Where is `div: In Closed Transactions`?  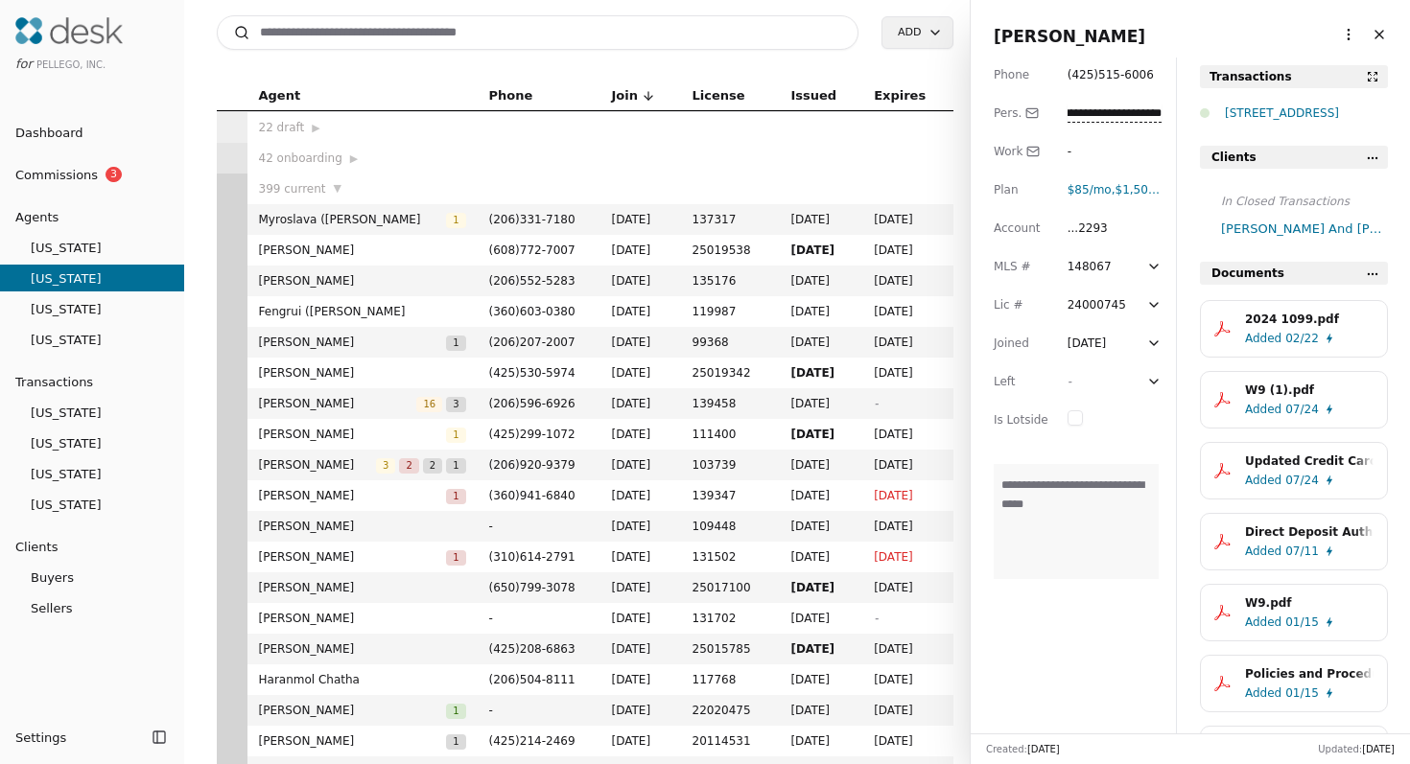
div: In Closed Transactions is located at coordinates (1294, 198).